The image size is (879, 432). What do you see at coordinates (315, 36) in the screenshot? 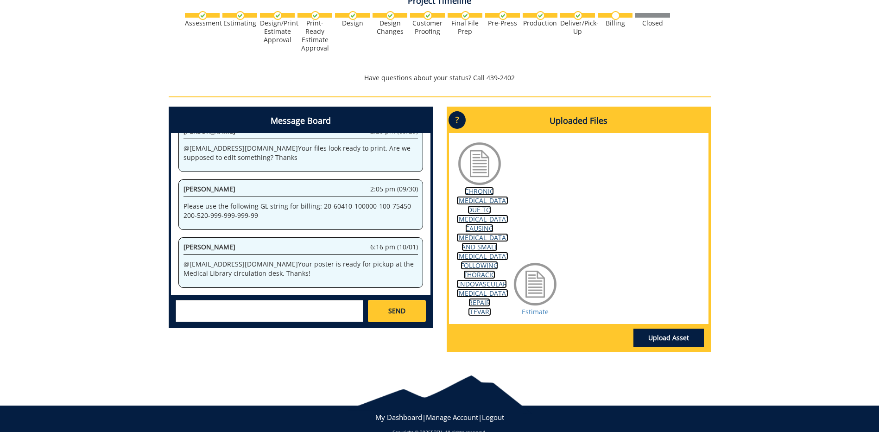
I see `div: Print-Ready Estimate Approval` at bounding box center [315, 36].